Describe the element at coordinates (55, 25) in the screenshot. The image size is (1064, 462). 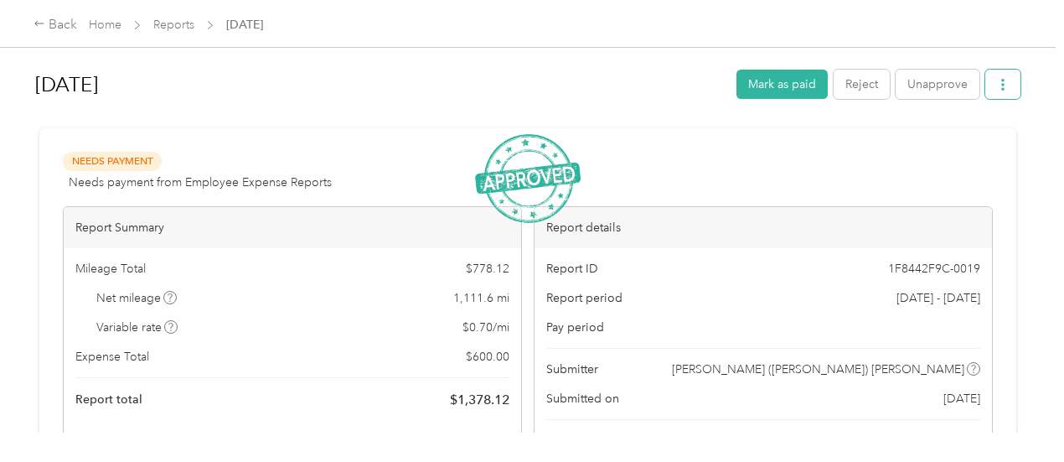
I see `div: Back` at that location.